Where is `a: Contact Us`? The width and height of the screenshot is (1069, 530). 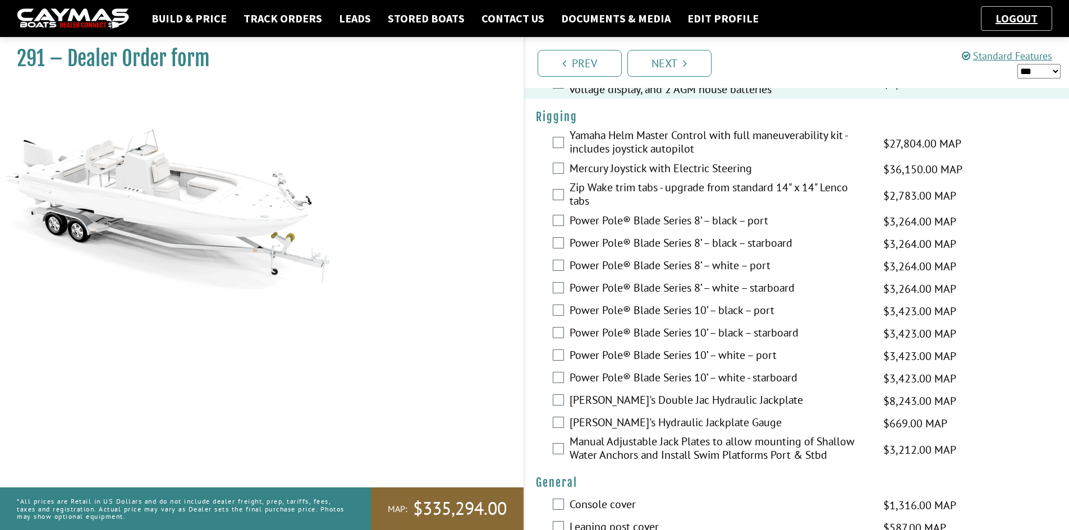
a: Contact Us is located at coordinates (513, 19).